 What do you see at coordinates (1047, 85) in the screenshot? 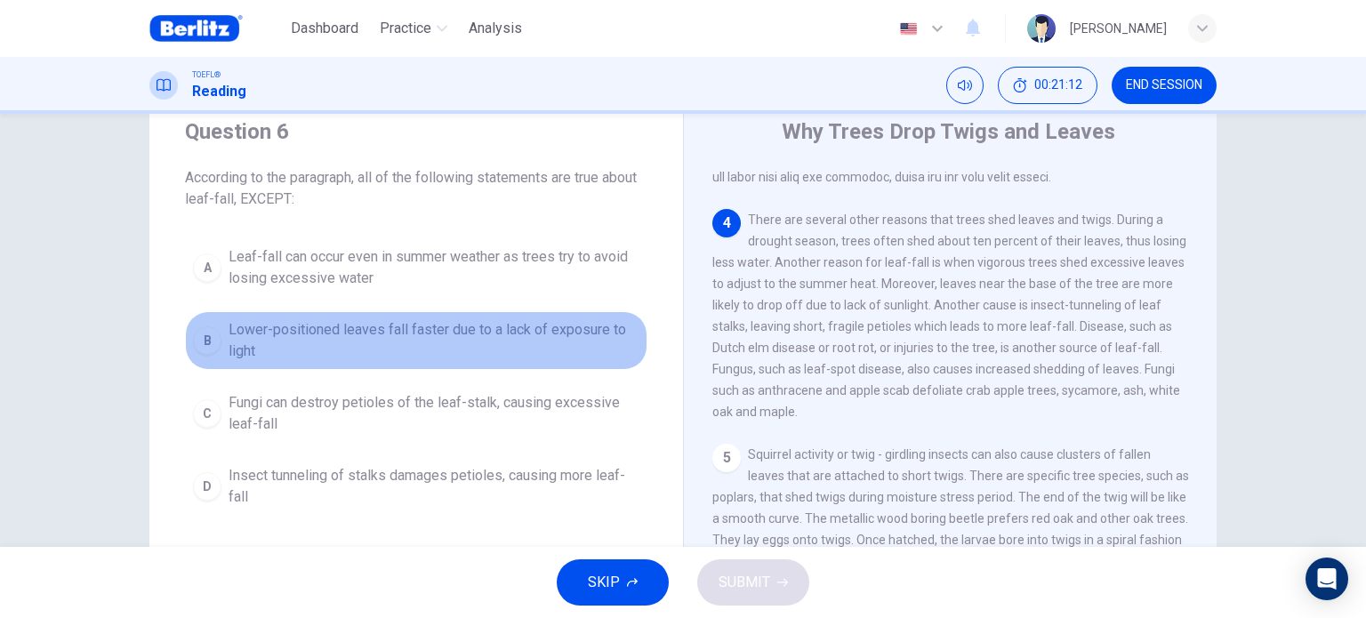
I see `button: 00:21:12` at bounding box center [1047, 85].